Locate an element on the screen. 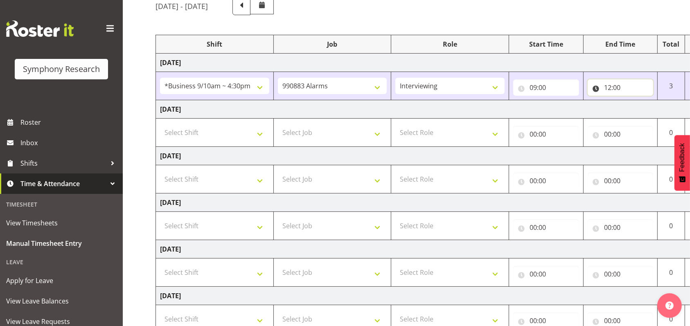 Image resolution: width=690 pixels, height=326 pixels. a: View Leave Balances is located at coordinates (61, 301).